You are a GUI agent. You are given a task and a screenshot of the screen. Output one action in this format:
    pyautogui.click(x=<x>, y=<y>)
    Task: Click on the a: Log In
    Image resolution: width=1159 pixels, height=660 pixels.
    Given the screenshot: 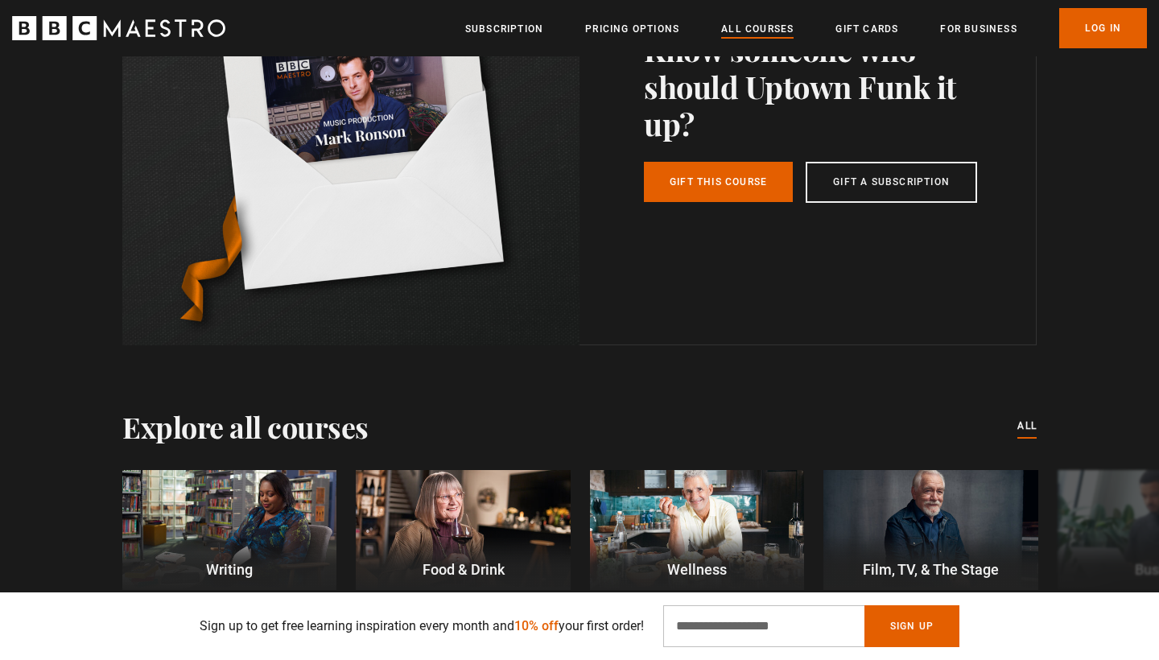 What is the action you would take?
    pyautogui.click(x=1102, y=28)
    